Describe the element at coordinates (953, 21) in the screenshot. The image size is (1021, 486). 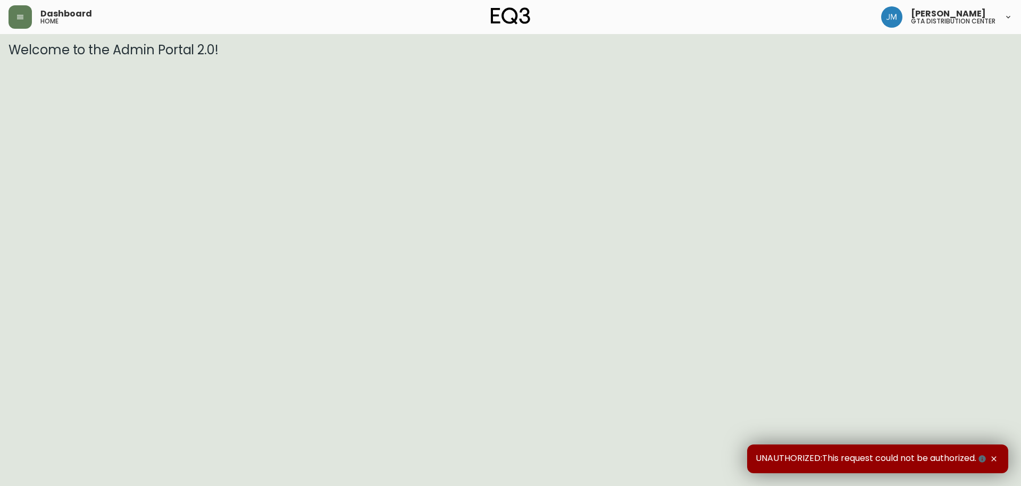
I see `h5: gta distribution center` at that location.